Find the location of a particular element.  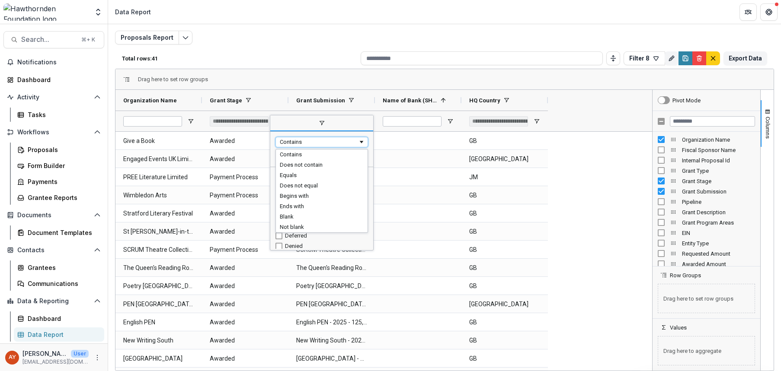

span: Does not contain is located at coordinates (301, 165).